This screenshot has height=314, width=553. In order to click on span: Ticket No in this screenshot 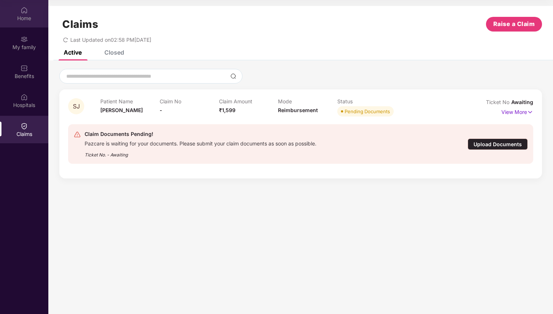, I will do `click(499, 102)`.